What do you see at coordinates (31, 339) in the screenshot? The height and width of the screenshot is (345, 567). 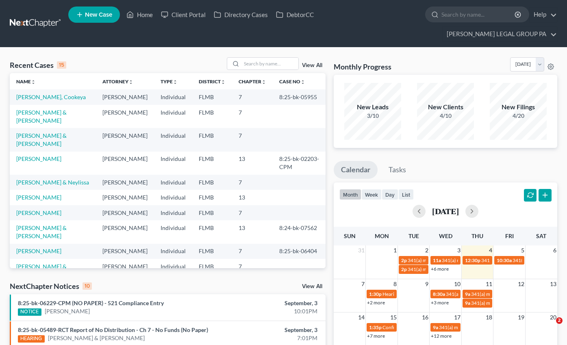 I see `div: HEARING` at bounding box center [31, 339].